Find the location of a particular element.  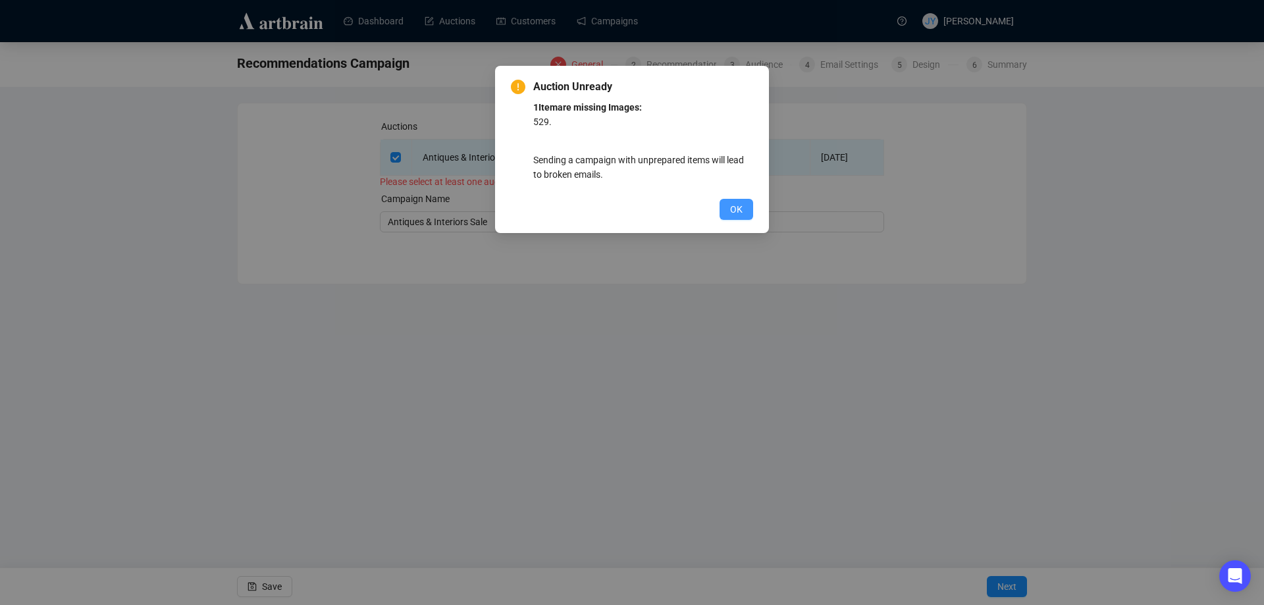

div: Open Intercom Messenger is located at coordinates (1235, 576).